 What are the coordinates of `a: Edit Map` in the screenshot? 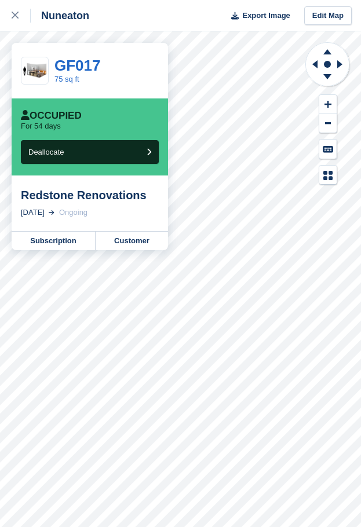 It's located at (328, 16).